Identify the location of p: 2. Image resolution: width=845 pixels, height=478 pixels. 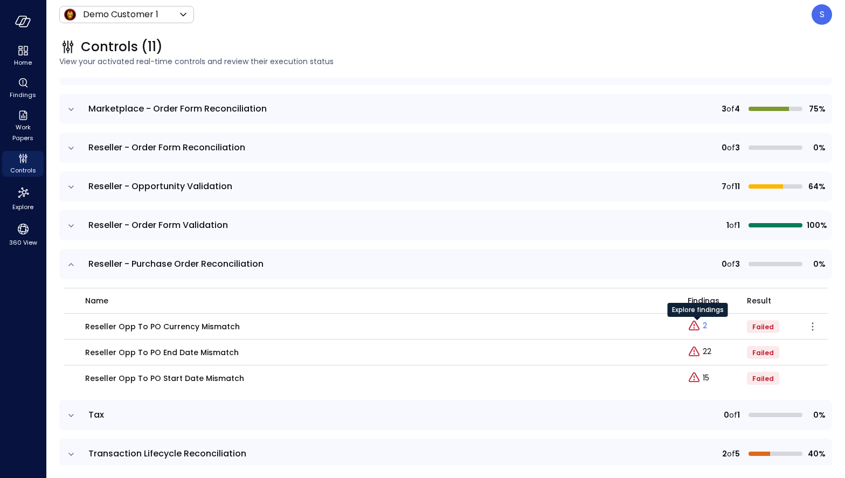
(705, 326).